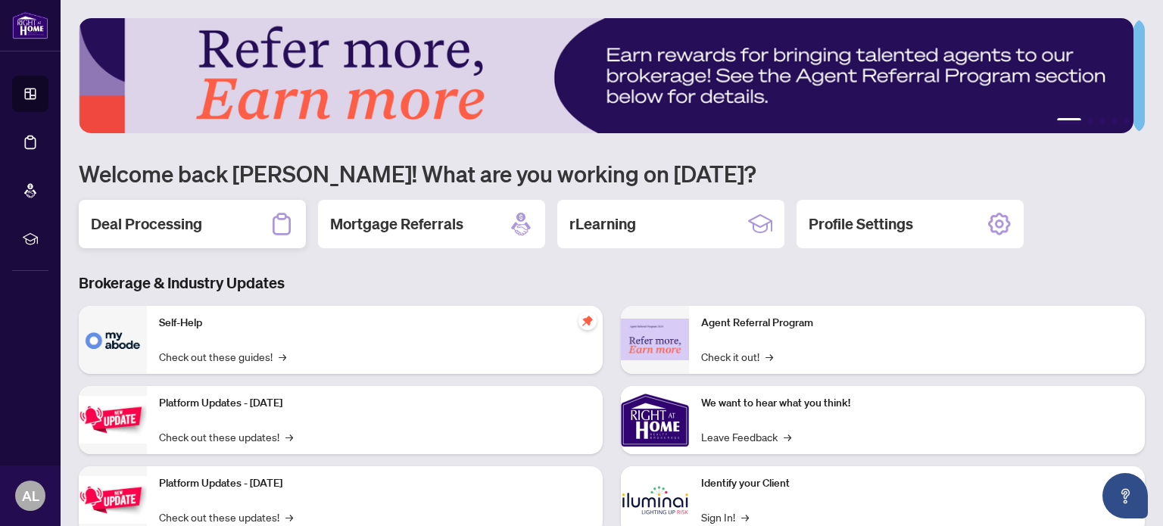  I want to click on button: Open asap, so click(1125, 496).